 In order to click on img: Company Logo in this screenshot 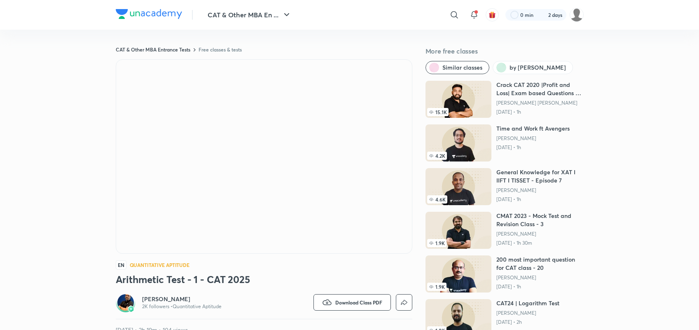, I will do `click(149, 14)`.